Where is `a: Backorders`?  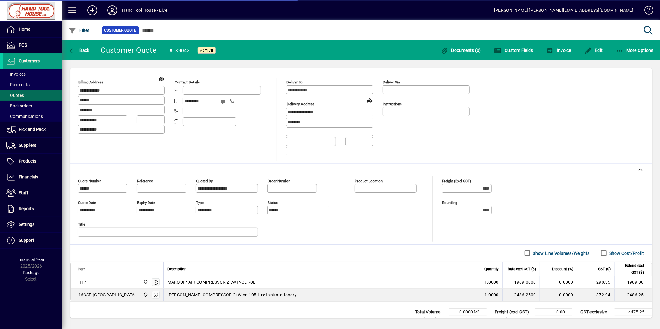
a: Backorders is located at coordinates (33, 106).